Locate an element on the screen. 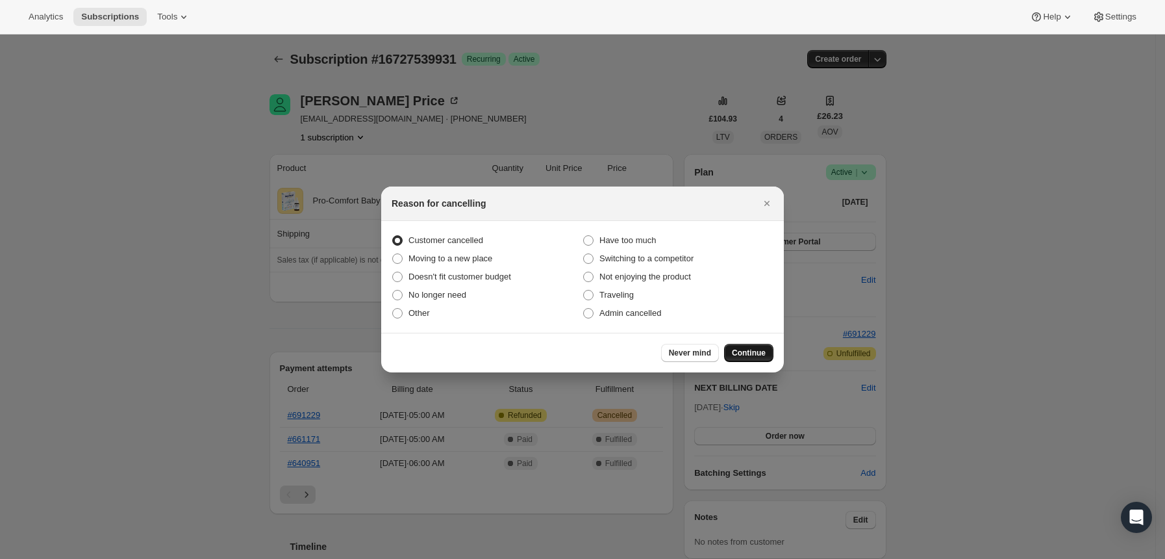  button: Continue is located at coordinates (749, 353).